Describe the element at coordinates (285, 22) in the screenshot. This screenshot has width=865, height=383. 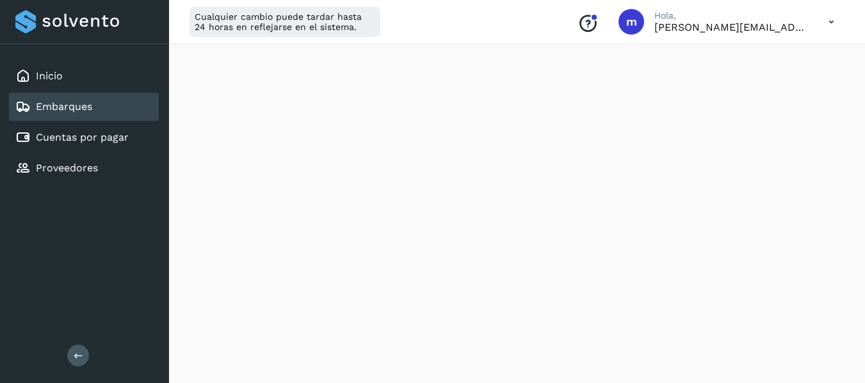
I see `div: Cualquier cambio puede tardar hasta 24 horas en reflejarse en el sistema.` at that location.